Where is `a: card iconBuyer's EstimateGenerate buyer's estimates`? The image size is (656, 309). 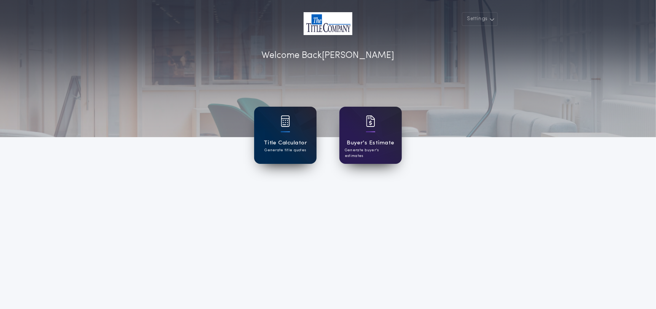
a: card iconBuyer's EstimateGenerate buyer's estimates is located at coordinates (371, 135).